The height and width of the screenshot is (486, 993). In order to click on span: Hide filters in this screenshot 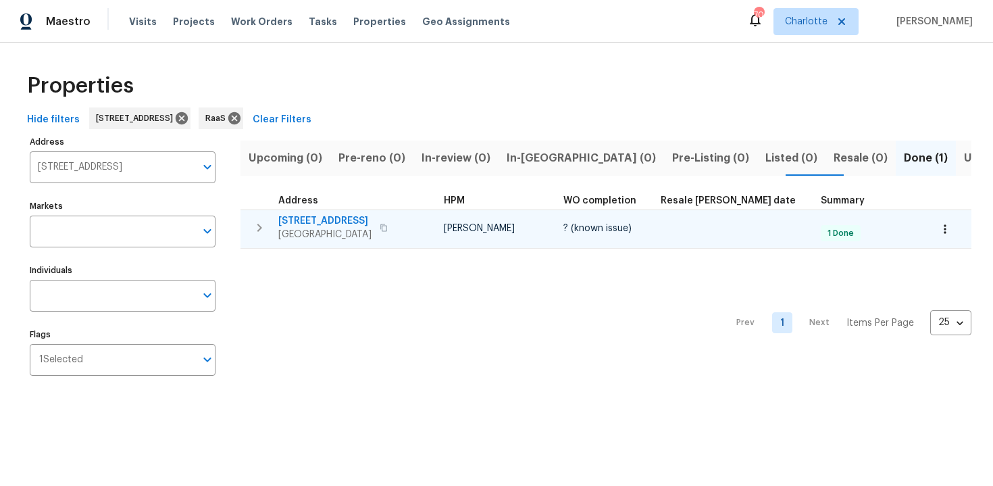, I will do `click(53, 120)`.